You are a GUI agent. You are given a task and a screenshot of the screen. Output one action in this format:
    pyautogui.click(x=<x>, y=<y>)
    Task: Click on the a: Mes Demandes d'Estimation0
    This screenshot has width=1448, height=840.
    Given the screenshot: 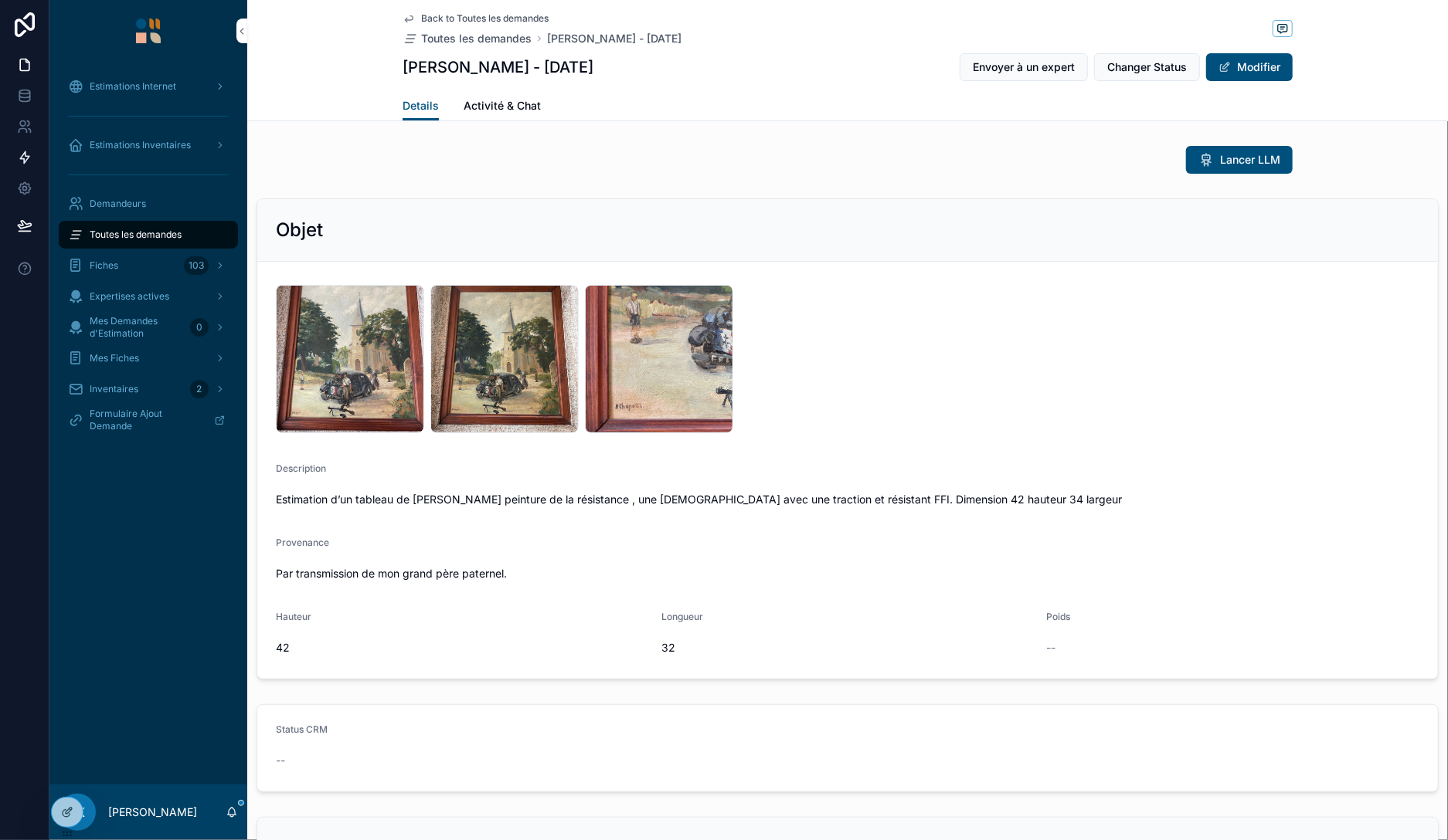 What is the action you would take?
    pyautogui.click(x=148, y=327)
    